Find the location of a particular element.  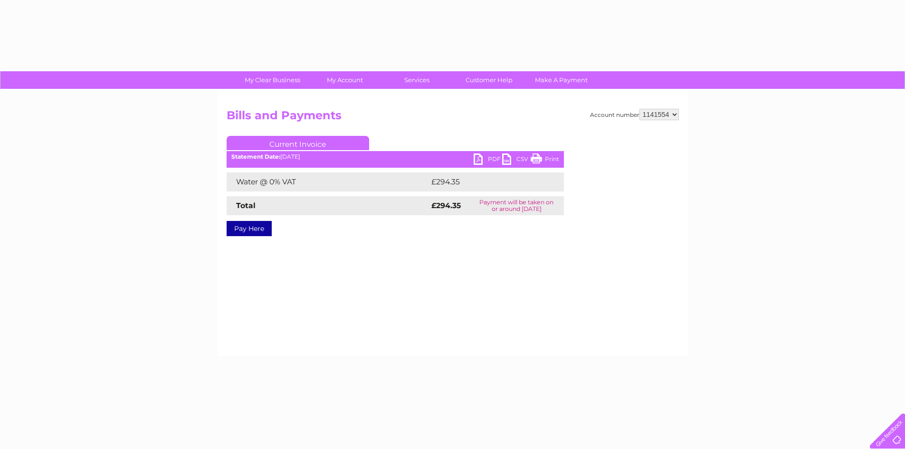

td: £294.35 is located at coordinates (488, 182).